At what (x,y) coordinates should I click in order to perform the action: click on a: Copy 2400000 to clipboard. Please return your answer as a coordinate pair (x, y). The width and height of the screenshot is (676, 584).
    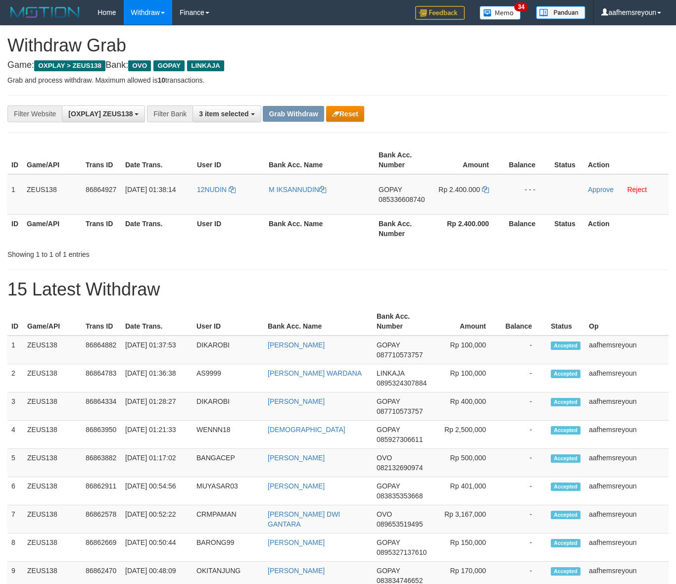
    Looking at the image, I should click on (485, 189).